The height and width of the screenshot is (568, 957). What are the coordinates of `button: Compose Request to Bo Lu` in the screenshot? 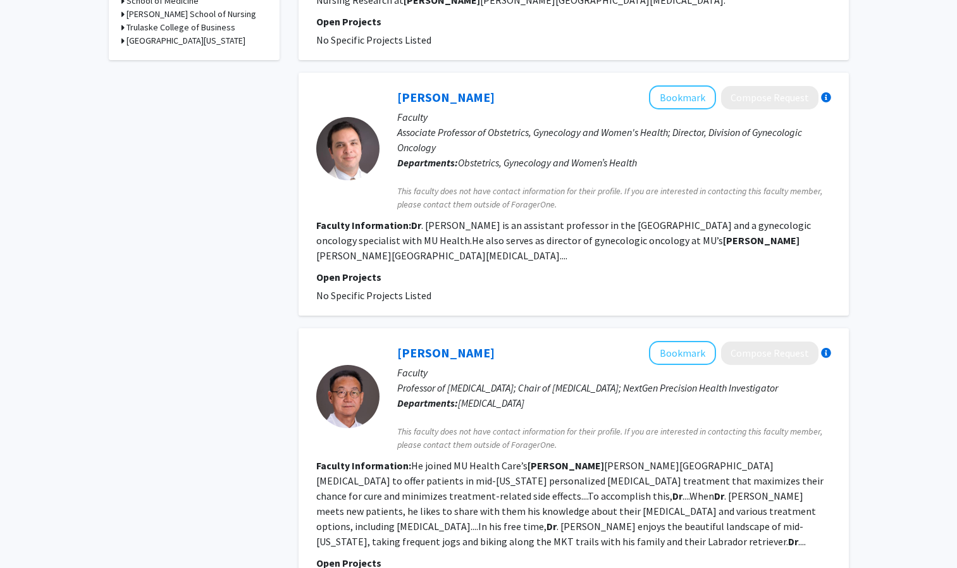 It's located at (770, 353).